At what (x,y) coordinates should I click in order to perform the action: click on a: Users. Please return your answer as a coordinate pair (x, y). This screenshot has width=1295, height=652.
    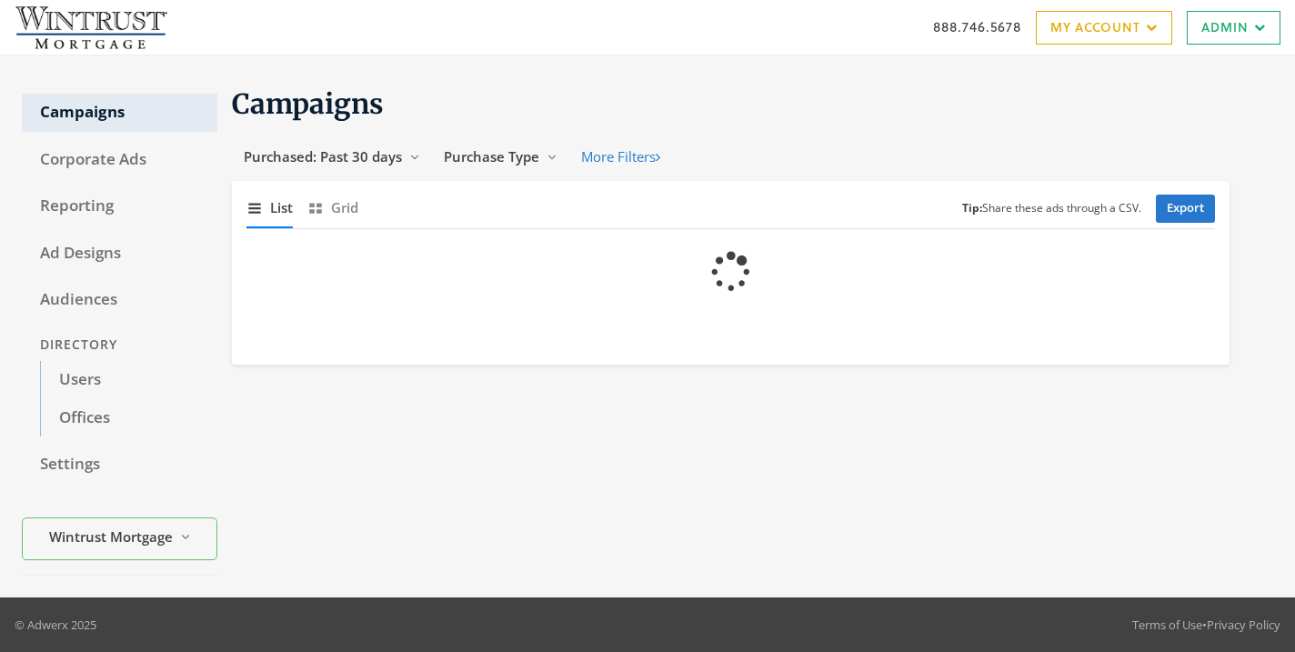
    Looking at the image, I should click on (128, 380).